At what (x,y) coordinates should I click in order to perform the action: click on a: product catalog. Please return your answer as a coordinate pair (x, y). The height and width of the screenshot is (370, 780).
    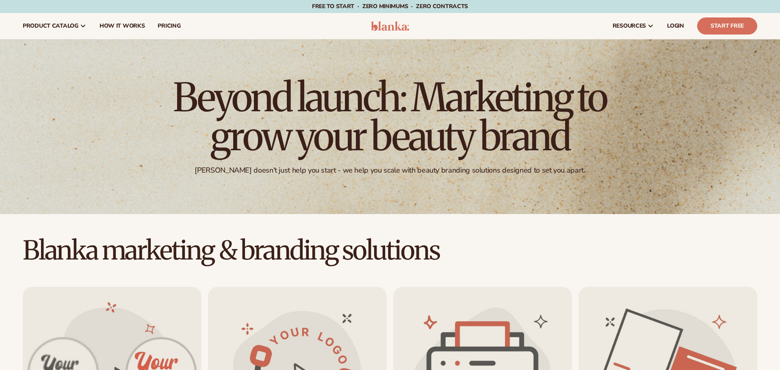
    Looking at the image, I should click on (54, 26).